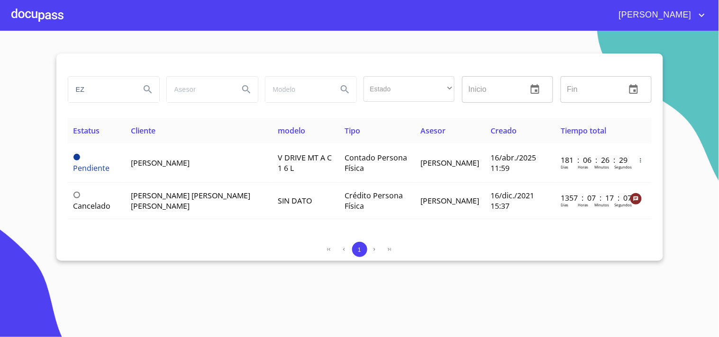 The height and width of the screenshot is (337, 719). I want to click on p: 1357 : 07 : 17 : 07, so click(592, 198).